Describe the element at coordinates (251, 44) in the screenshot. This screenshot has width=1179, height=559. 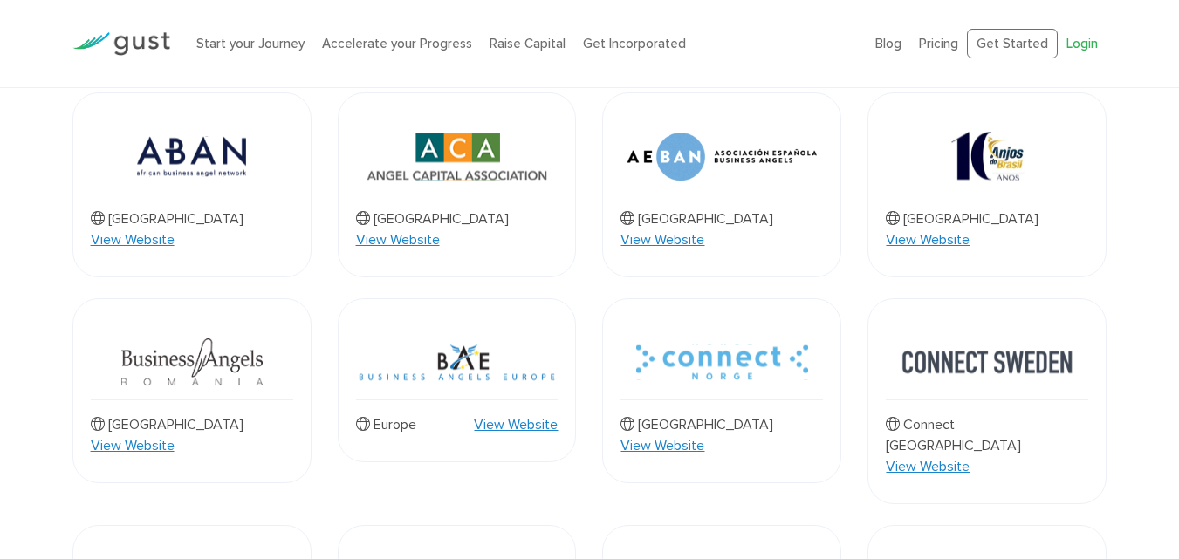
I see `a: Start your Journey` at that location.